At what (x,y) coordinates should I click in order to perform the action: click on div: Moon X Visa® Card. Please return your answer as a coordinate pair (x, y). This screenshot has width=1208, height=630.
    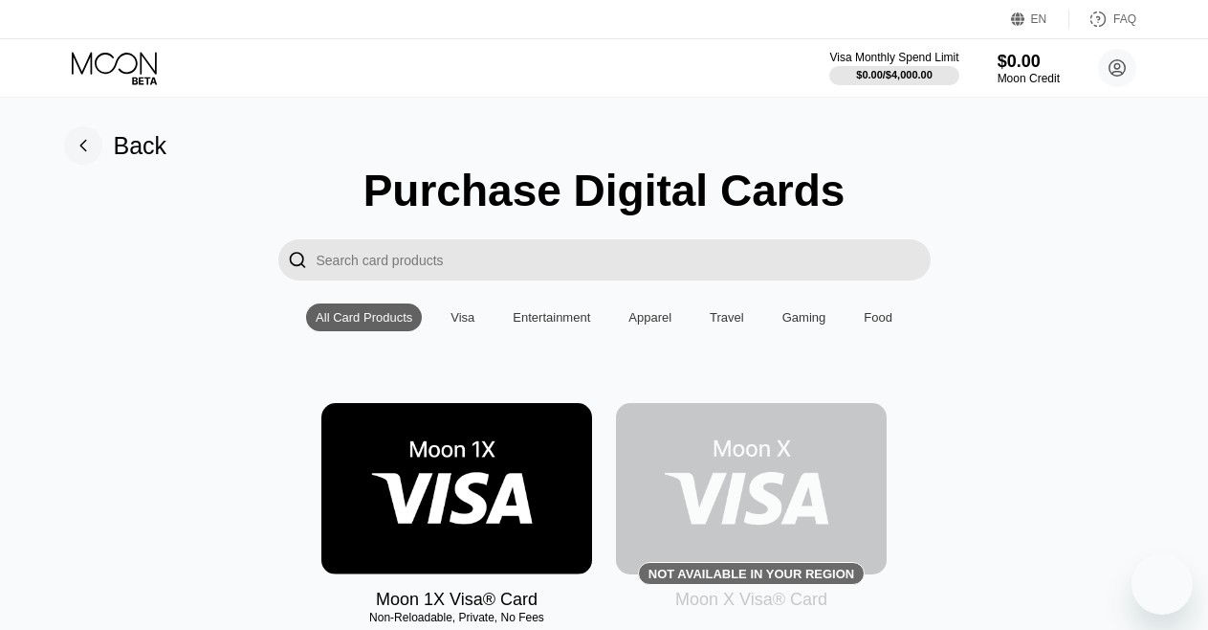
    Looking at the image, I should click on (751, 599).